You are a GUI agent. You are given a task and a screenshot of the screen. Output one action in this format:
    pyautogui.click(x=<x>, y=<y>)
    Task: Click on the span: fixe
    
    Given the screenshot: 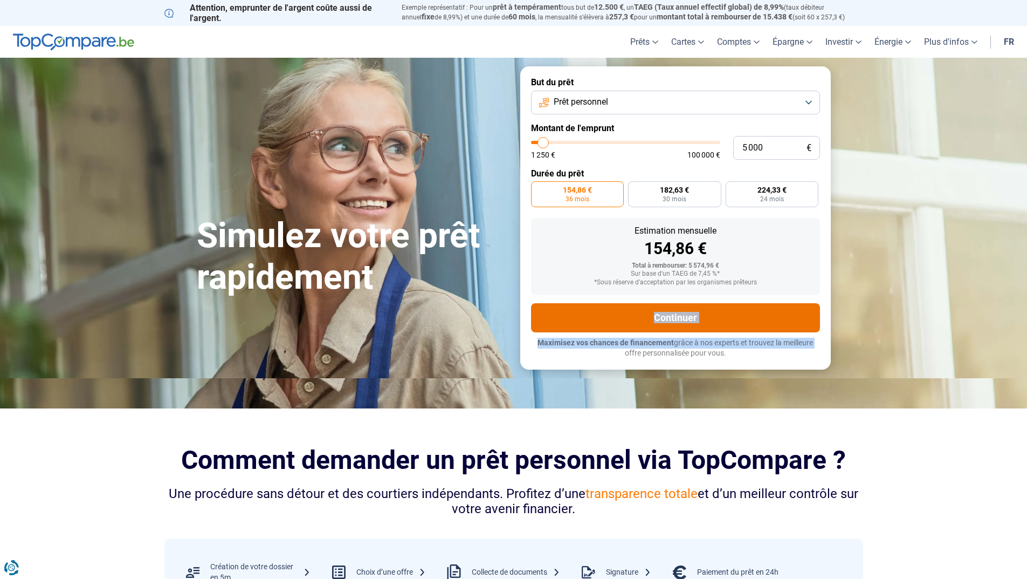 What is the action you would take?
    pyautogui.click(x=428, y=17)
    